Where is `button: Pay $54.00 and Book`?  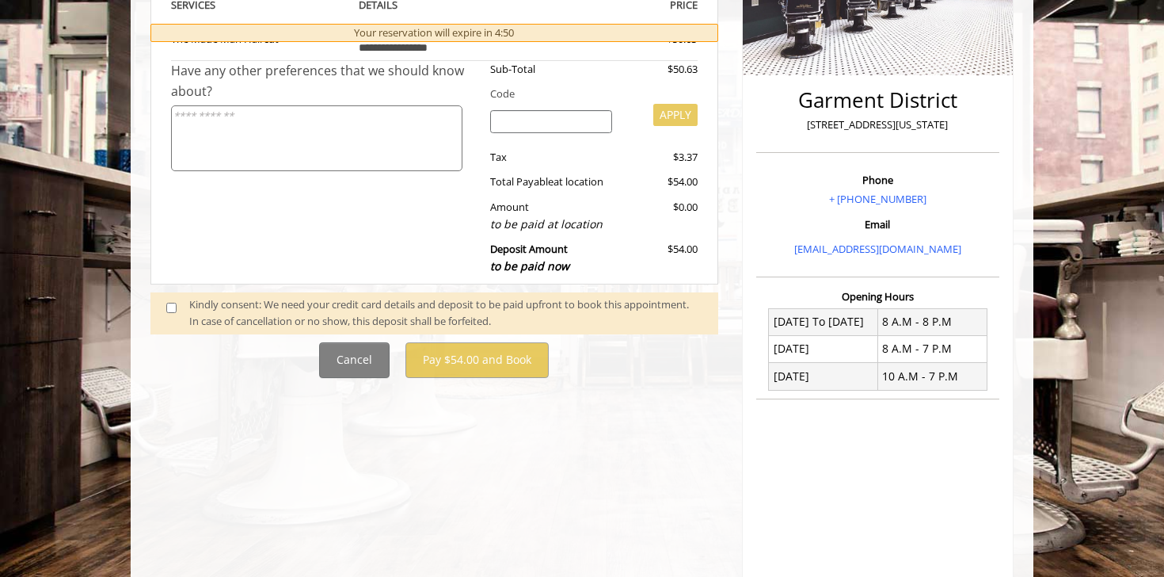 button: Pay $54.00 and Book is located at coordinates (477, 360).